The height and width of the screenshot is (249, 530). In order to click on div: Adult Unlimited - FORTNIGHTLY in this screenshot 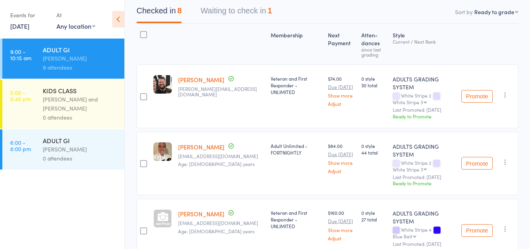, I will do `click(296, 149)`.